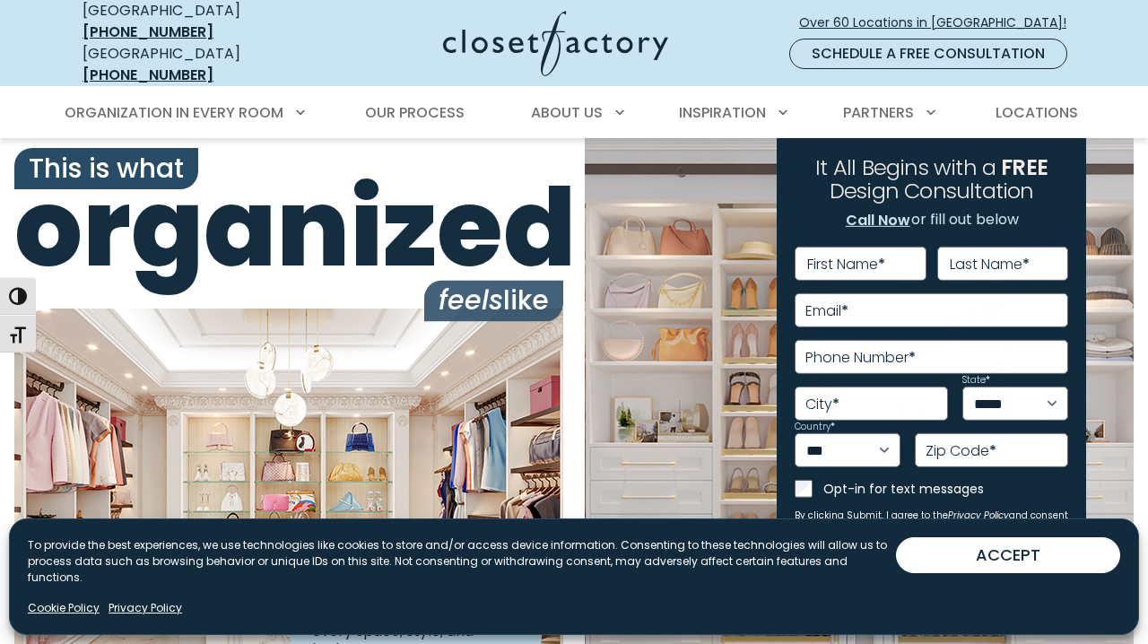 The height and width of the screenshot is (644, 1148). What do you see at coordinates (1008, 555) in the screenshot?
I see `button: ACCEPT` at bounding box center [1008, 555].